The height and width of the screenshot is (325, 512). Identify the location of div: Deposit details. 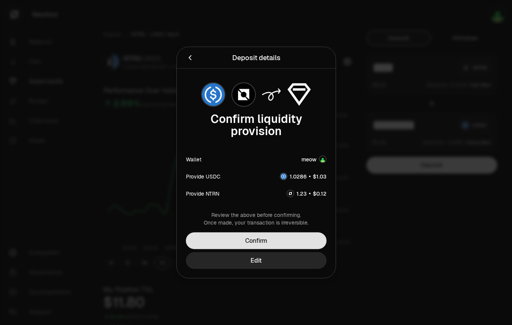
(256, 58).